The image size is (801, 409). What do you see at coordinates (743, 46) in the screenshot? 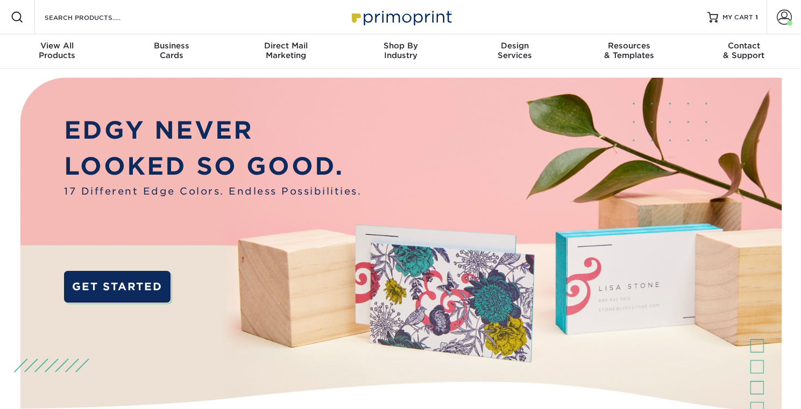
I see `span: Contact` at bounding box center [743, 46].